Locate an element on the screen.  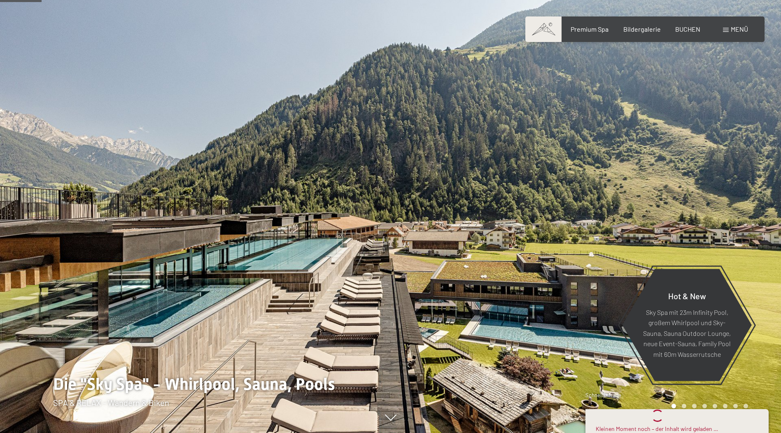
span: BUCHEN is located at coordinates (688, 29).